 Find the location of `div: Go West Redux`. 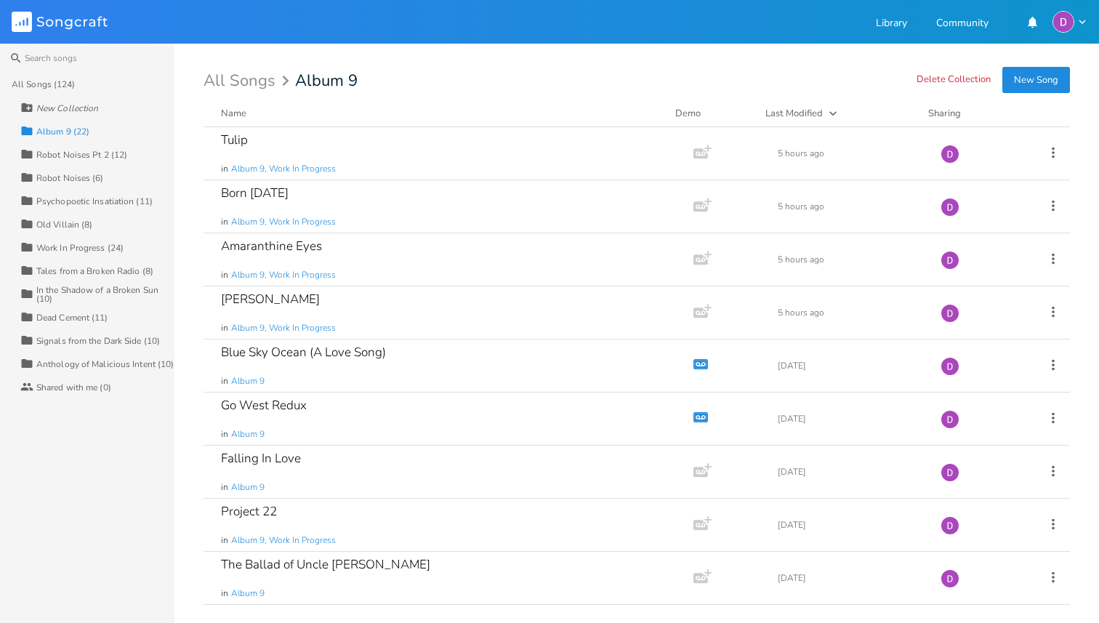

div: Go West Redux is located at coordinates (264, 405).